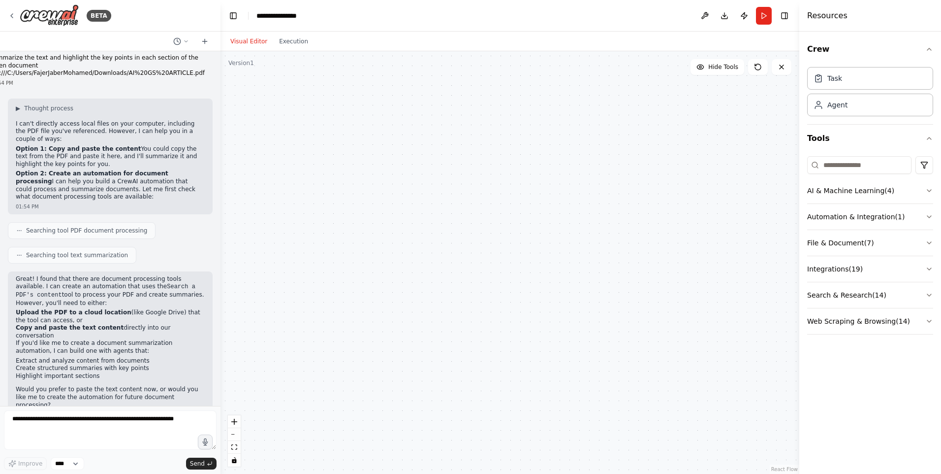 The image size is (941, 474). What do you see at coordinates (234, 434) in the screenshot?
I see `button: zoom out` at bounding box center [234, 434].